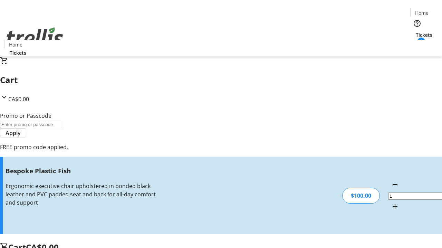 Image resolution: width=442 pixels, height=248 pixels. What do you see at coordinates (395, 185) in the screenshot?
I see `button: Decrement by one` at bounding box center [395, 185].